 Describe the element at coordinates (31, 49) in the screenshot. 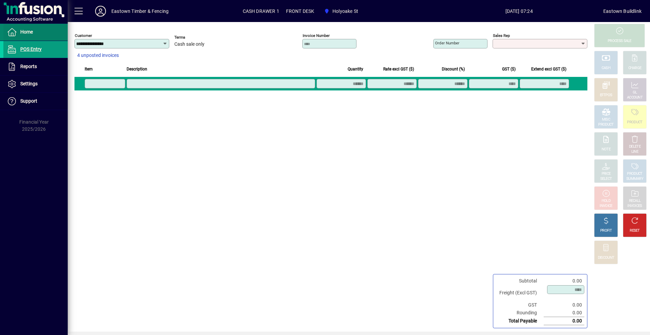

I see `span: POS Entry` at that location.